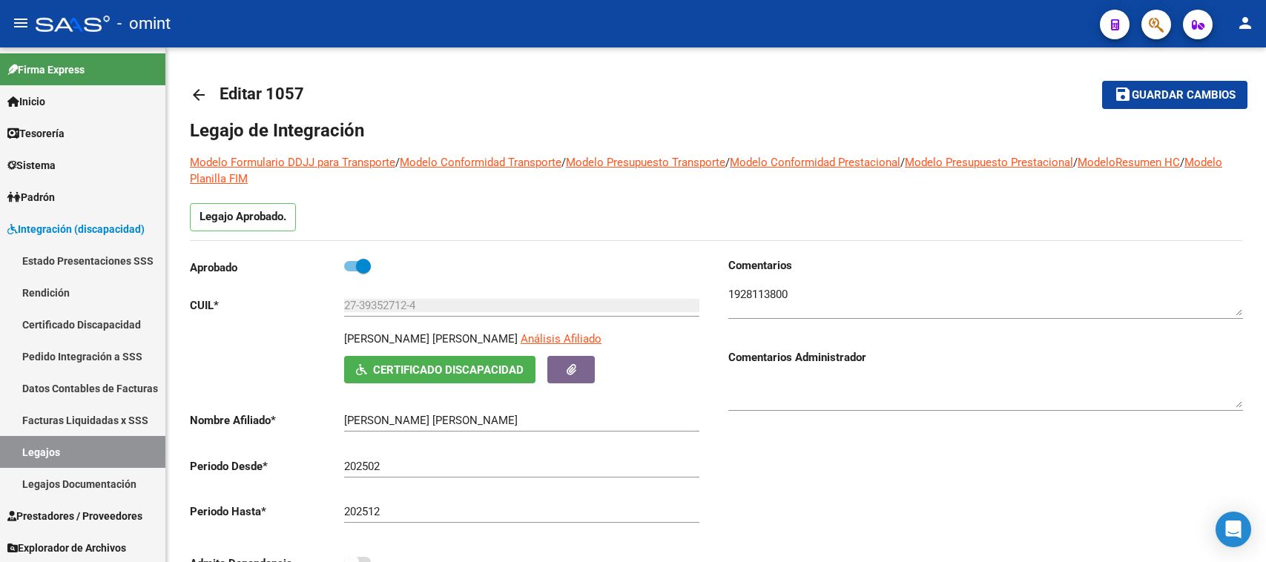  Describe the element at coordinates (267, 306) in the screenshot. I see `p: CUIL` at that location.